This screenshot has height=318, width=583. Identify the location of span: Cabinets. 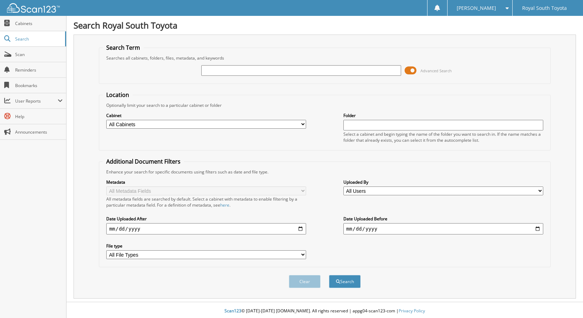
(39, 23).